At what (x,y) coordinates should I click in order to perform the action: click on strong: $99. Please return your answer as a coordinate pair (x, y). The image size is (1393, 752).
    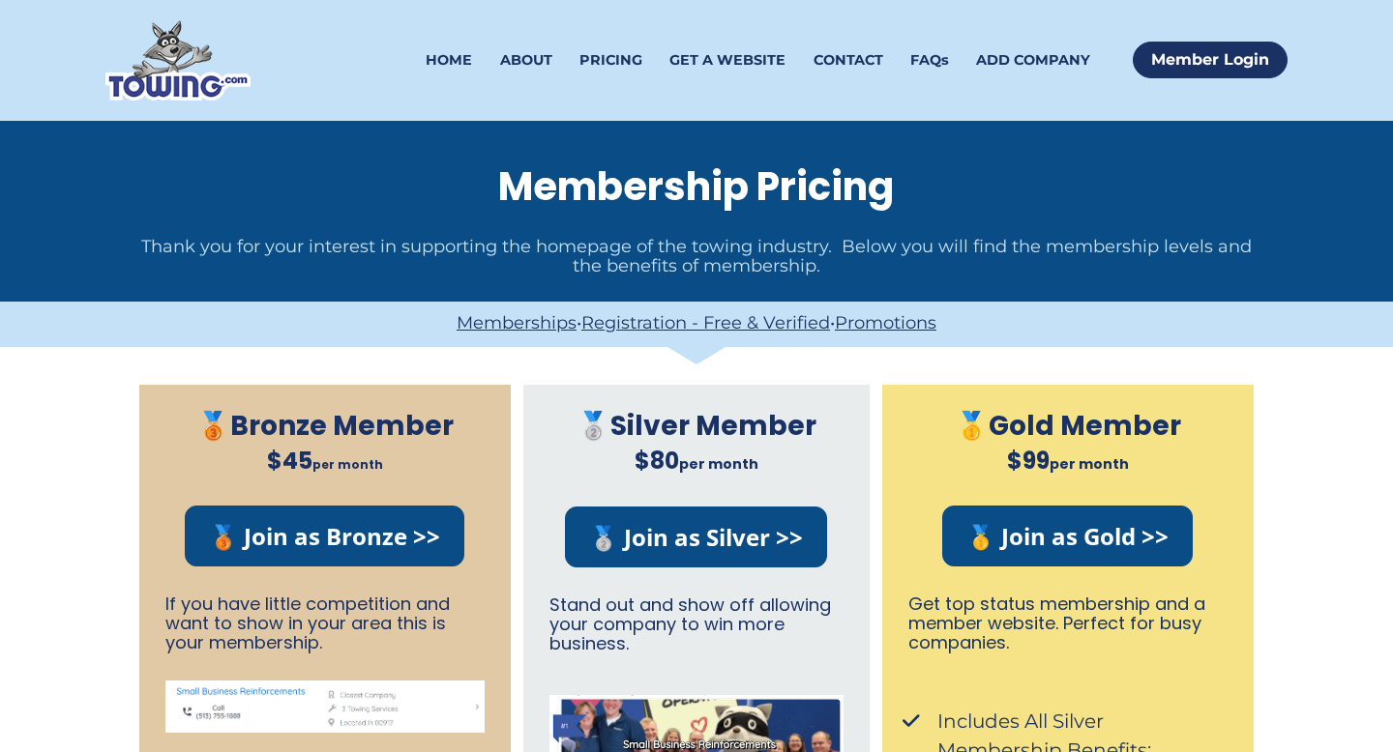
    Looking at the image, I should click on (1028, 460).